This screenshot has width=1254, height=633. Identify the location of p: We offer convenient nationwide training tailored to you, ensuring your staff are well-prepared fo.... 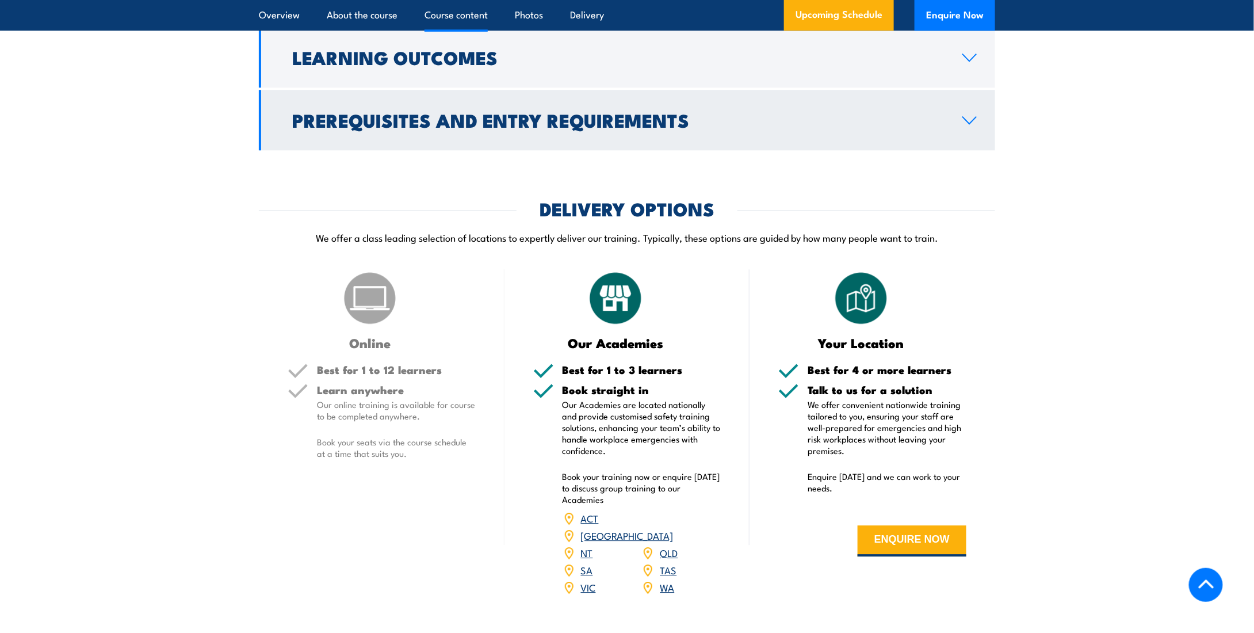
(887, 427).